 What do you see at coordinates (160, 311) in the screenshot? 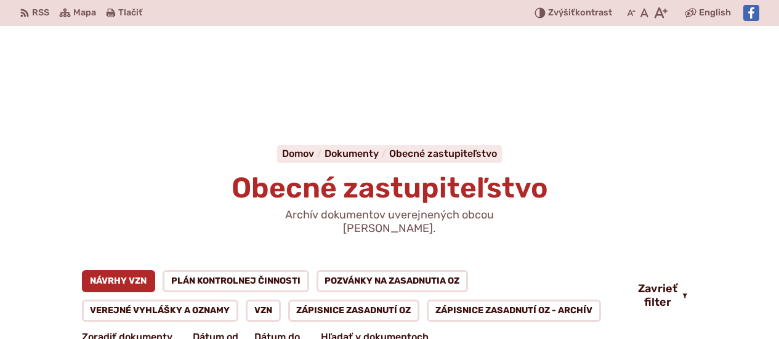
I see `a: Verejné vyhlášky a oznamy` at bounding box center [160, 311].